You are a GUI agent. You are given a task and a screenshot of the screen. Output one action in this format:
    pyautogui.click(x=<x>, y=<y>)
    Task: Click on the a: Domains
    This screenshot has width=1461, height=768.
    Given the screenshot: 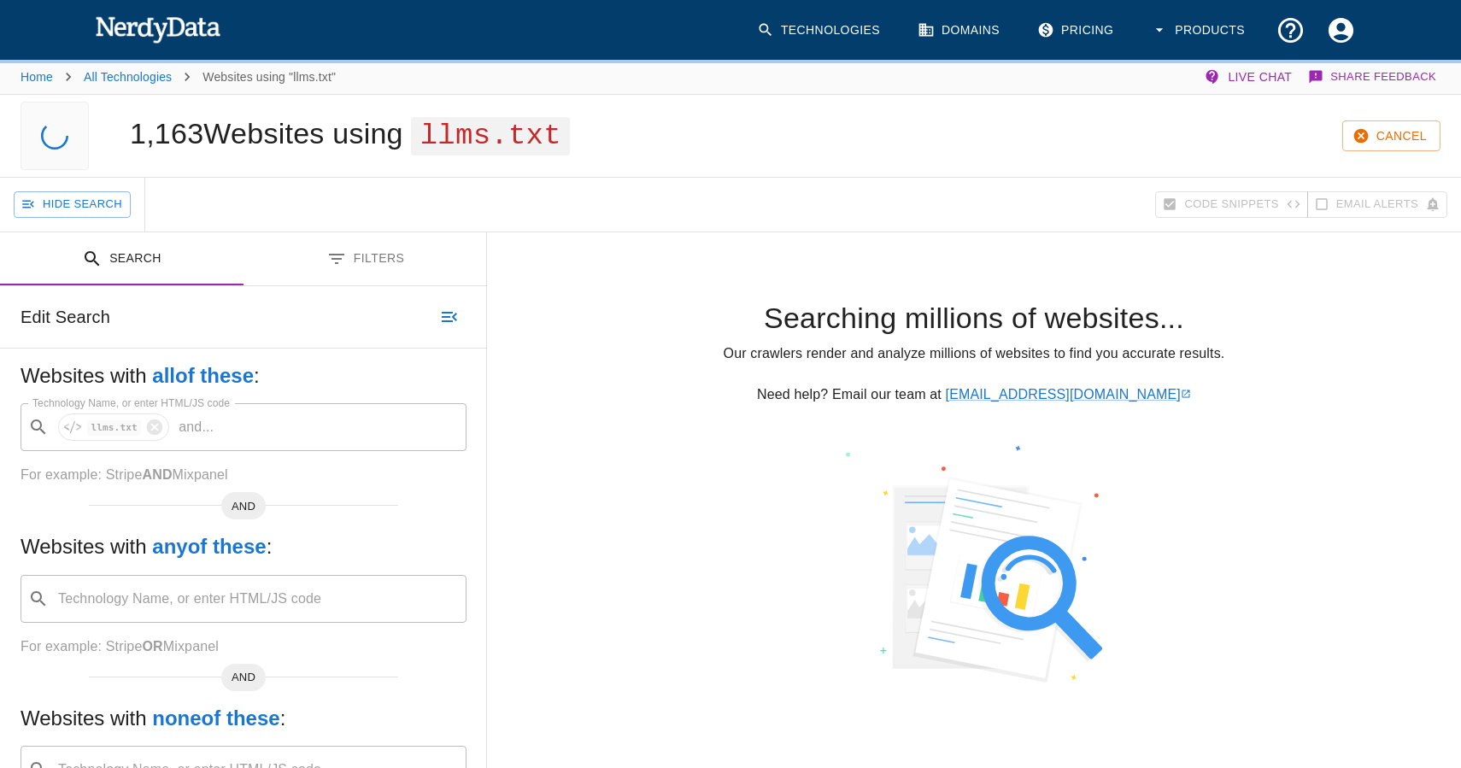 What is the action you would take?
    pyautogui.click(x=961, y=30)
    